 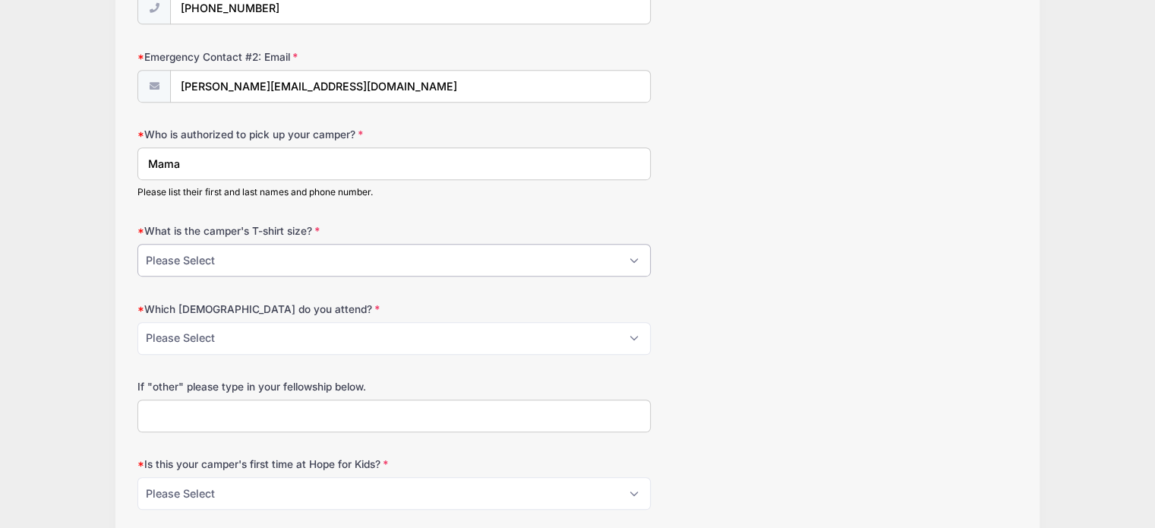 I want to click on label: Who is authorized to pick up your camper?, so click(x=284, y=134).